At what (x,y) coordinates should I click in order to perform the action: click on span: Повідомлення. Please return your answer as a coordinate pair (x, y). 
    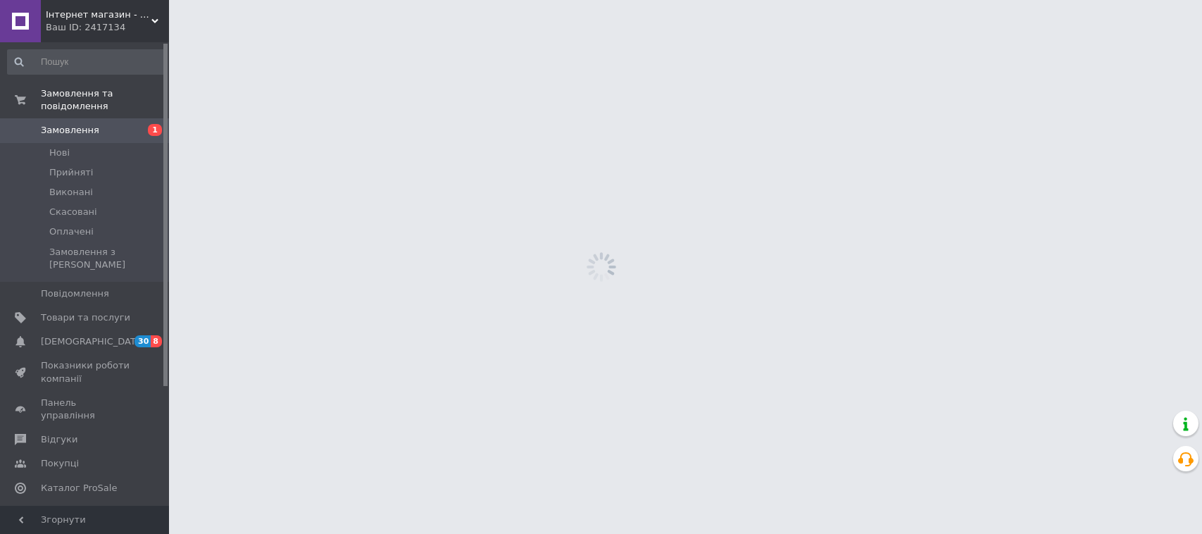
    Looking at the image, I should click on (75, 294).